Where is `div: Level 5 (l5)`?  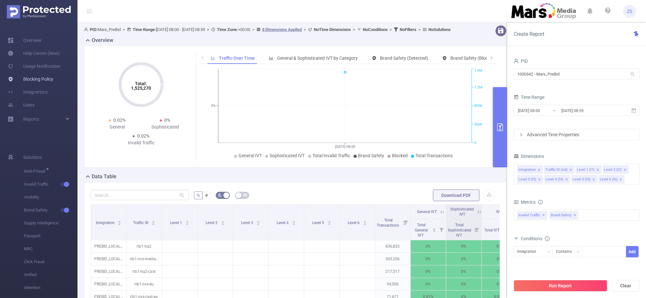 div: Level 5 (l5) is located at coordinates (582, 180).